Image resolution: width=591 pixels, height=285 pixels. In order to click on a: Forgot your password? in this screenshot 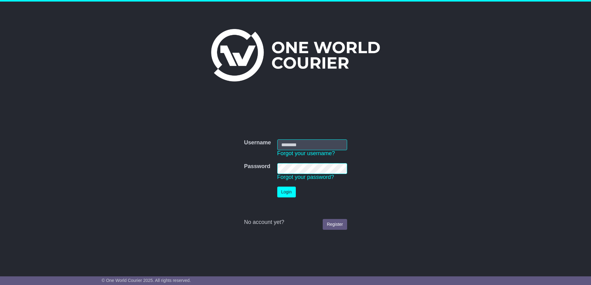, I will do `click(305, 177)`.